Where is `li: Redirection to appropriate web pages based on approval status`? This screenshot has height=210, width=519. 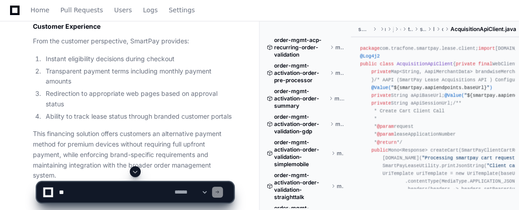 li: Redirection to appropriate web pages based on approval status is located at coordinates (138, 99).